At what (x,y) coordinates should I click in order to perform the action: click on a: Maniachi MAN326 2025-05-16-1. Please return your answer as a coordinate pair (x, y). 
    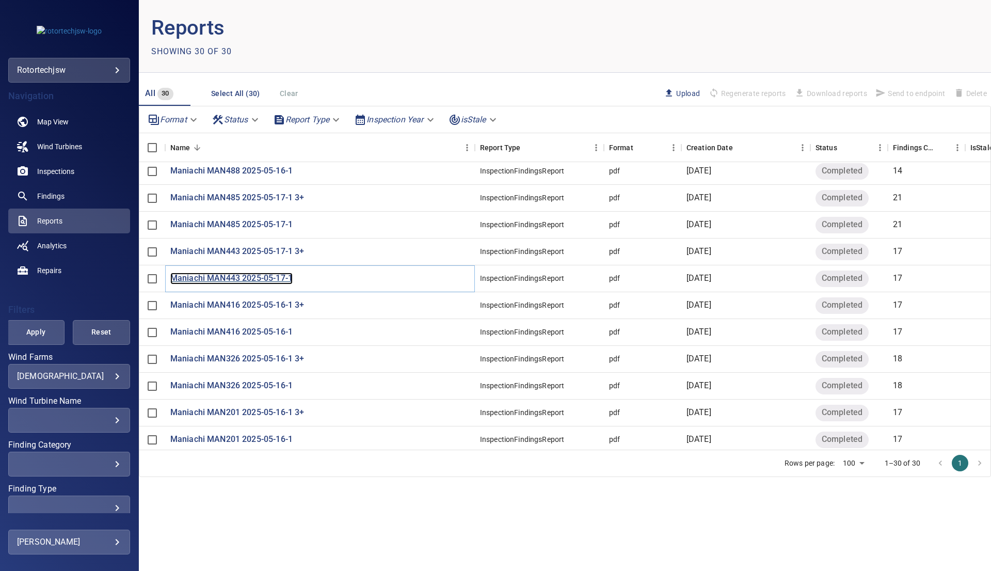
    Looking at the image, I should click on (231, 386).